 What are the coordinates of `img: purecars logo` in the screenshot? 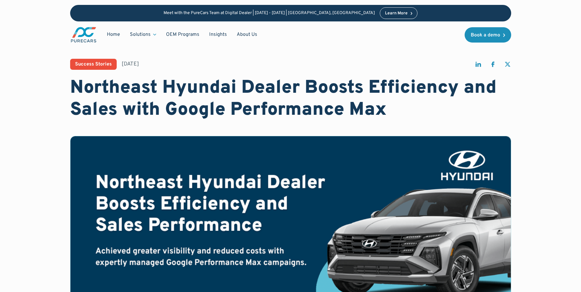 It's located at (84, 35).